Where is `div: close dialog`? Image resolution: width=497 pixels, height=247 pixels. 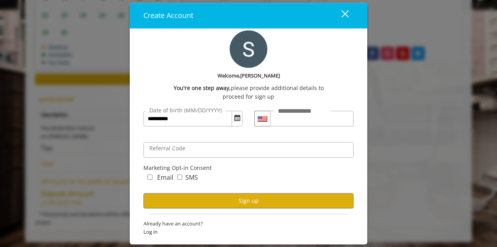 div: close dialog is located at coordinates (340, 16).